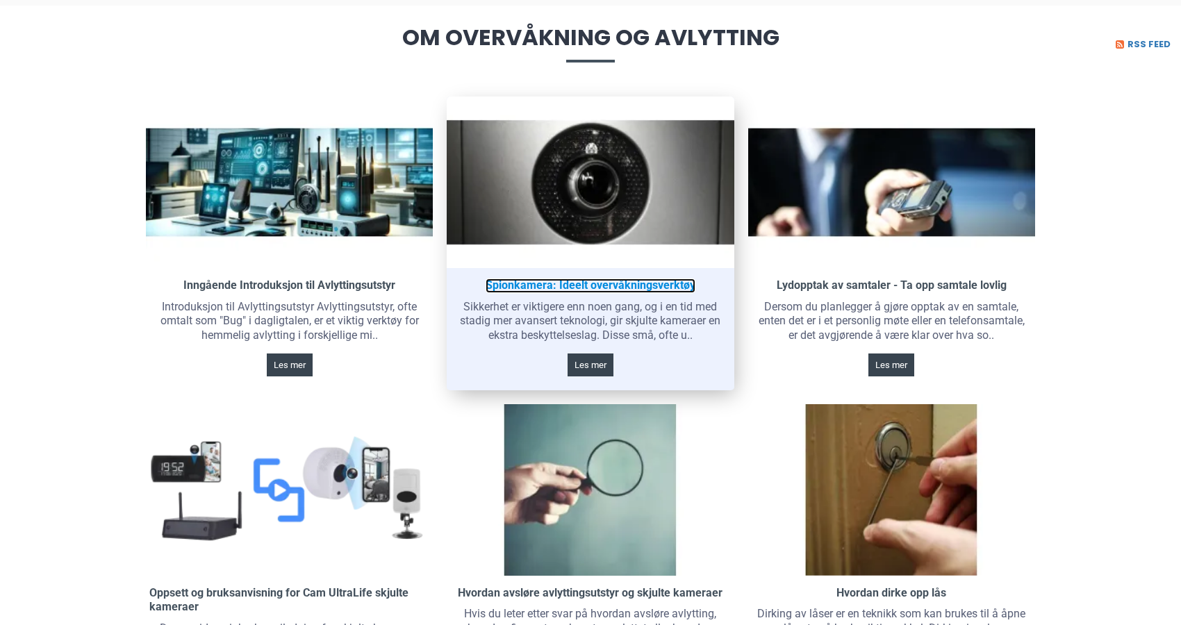 This screenshot has height=625, width=1181. I want to click on a: Hvordan dirke opp lås, so click(892, 593).